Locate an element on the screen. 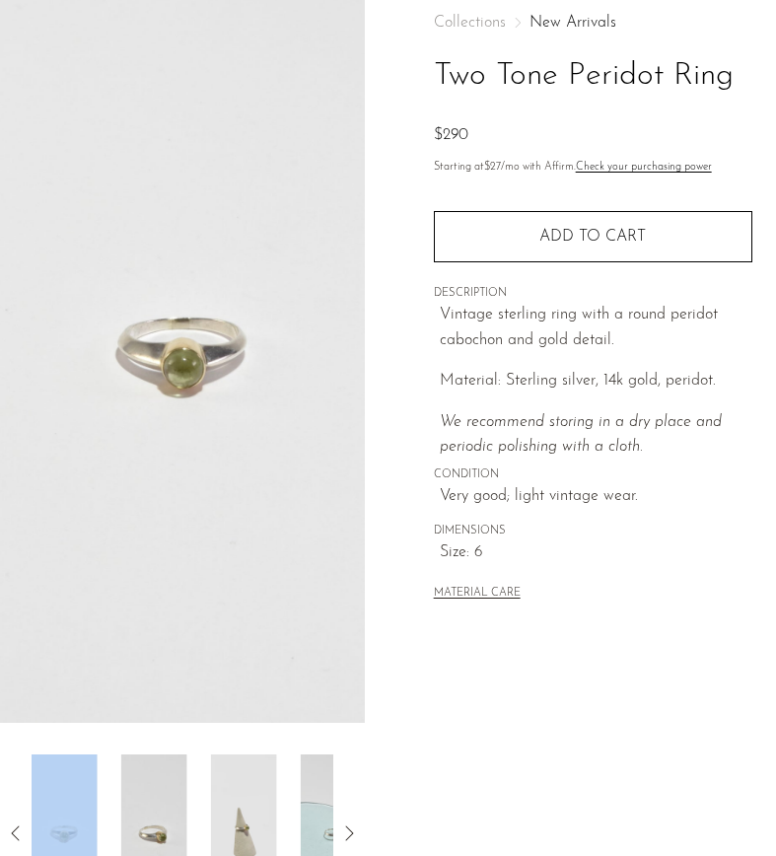  span: Very good; light vintage wear. is located at coordinates (595, 497).